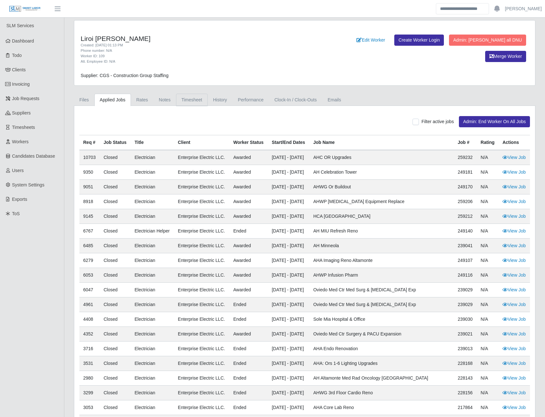  What do you see at coordinates (381, 187) in the screenshot?
I see `td: AHWG or Buildout` at bounding box center [381, 187].